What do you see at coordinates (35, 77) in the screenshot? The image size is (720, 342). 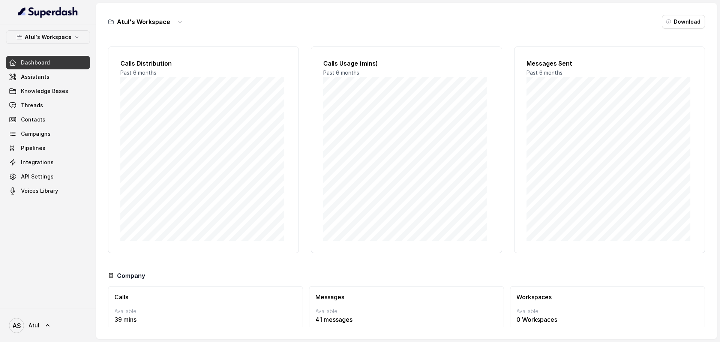 I see `span: Assistants` at bounding box center [35, 77].